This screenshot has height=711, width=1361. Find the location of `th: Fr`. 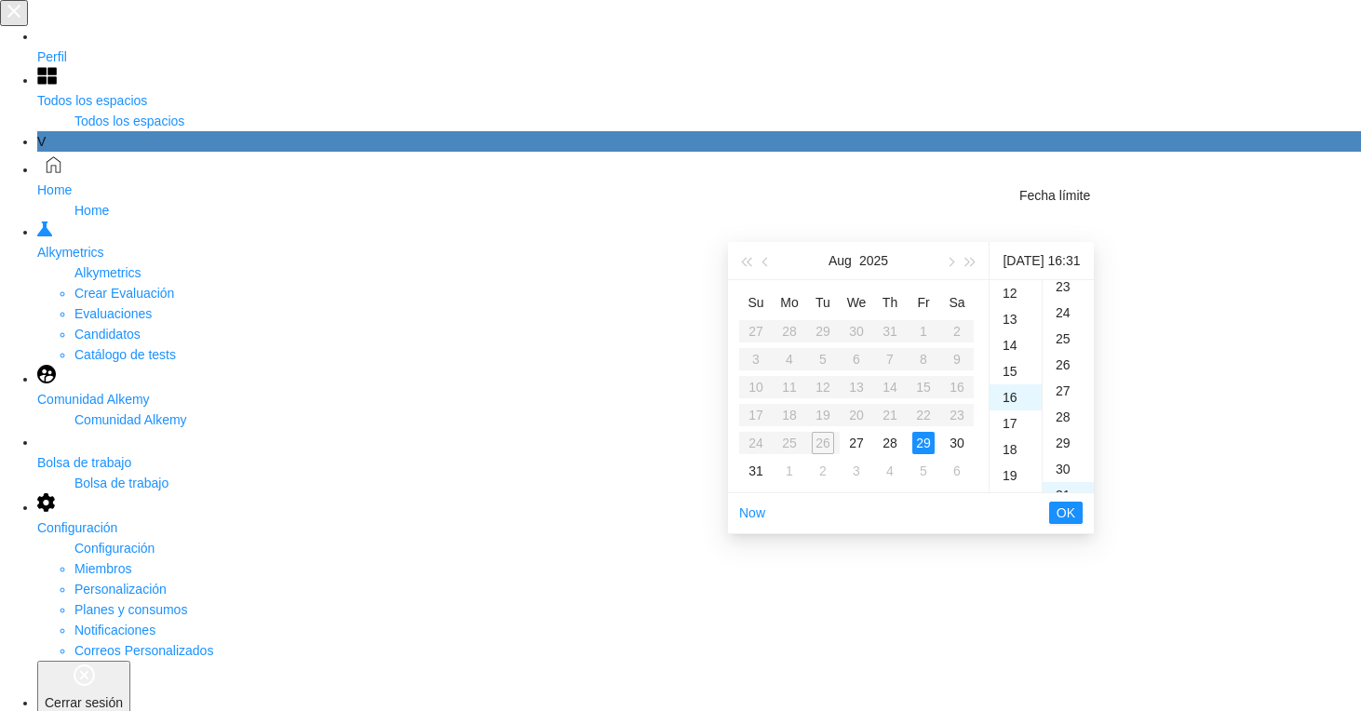

th: Fr is located at coordinates (923, 302).